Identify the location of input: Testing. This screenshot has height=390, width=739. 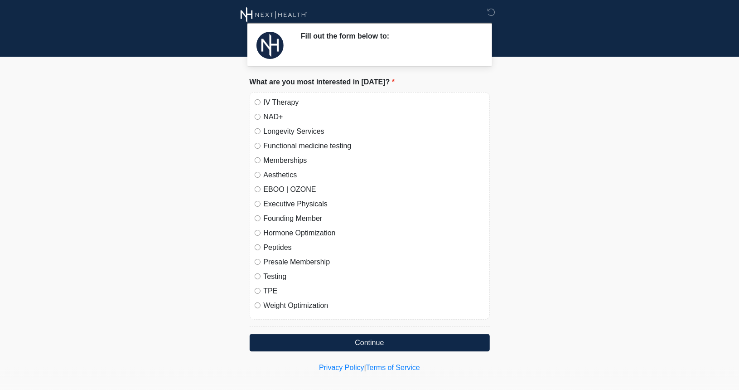
(257, 276).